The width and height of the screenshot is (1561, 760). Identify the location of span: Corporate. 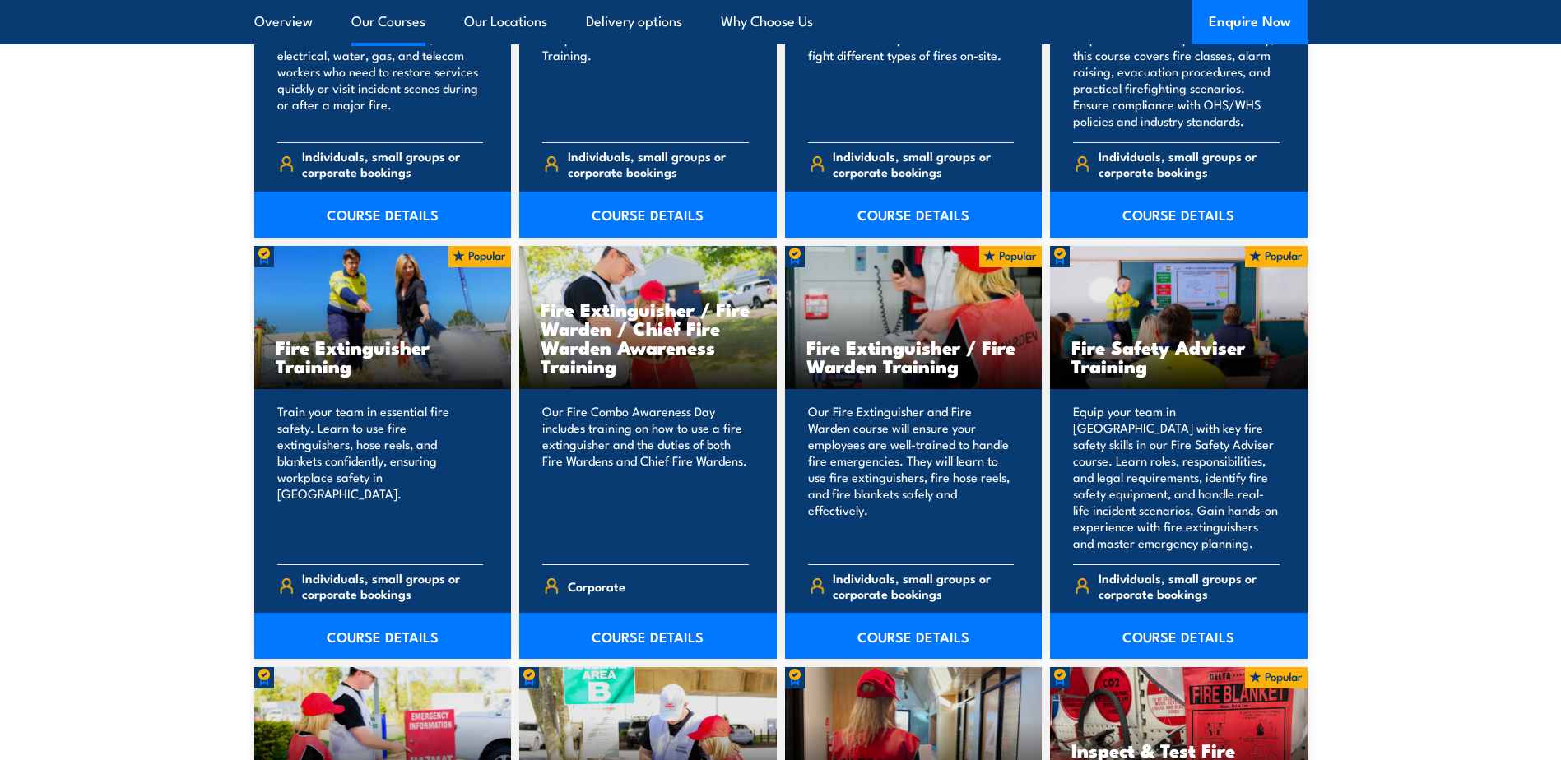
(596, 586).